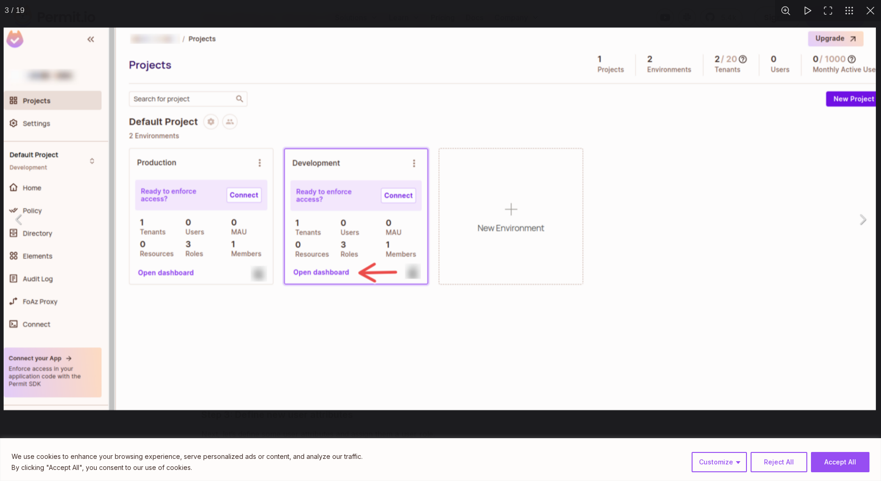  What do you see at coordinates (439, 218) in the screenshot?
I see `img: Image 3 of 19` at bounding box center [439, 218].